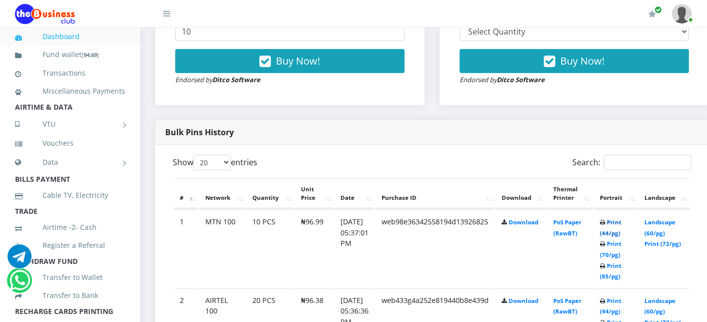 This screenshot has width=707, height=322. Describe the element at coordinates (70, 124) in the screenshot. I see `a: VTU` at that location.